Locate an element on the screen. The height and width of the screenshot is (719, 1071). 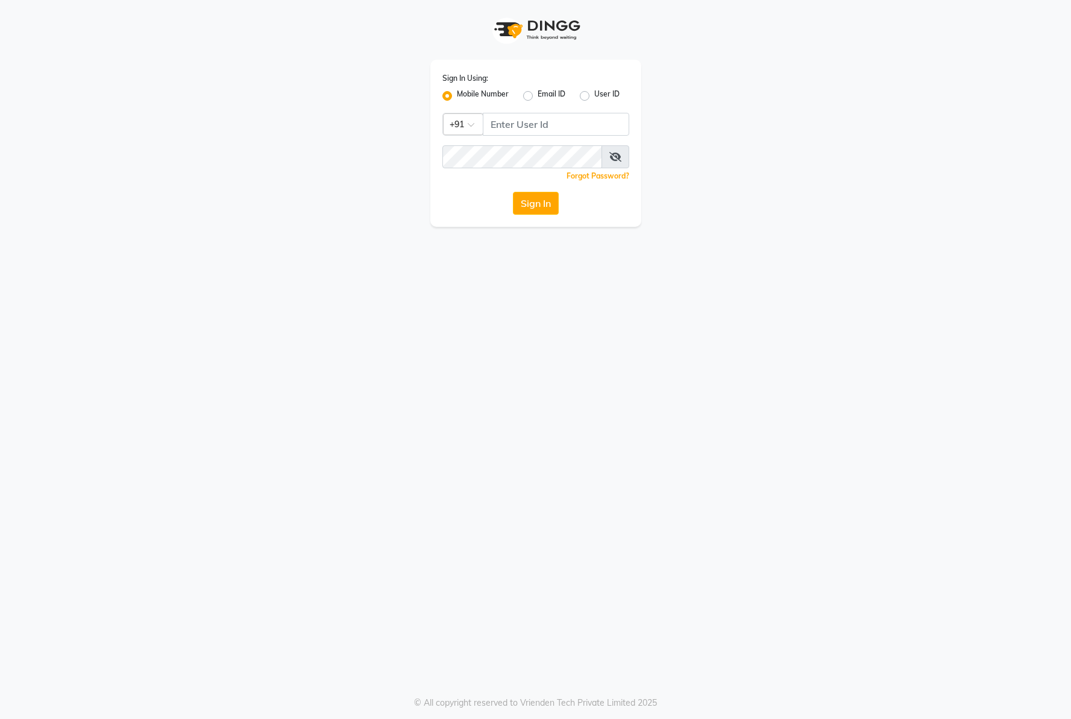
label: Sign In Using: is located at coordinates (465, 78).